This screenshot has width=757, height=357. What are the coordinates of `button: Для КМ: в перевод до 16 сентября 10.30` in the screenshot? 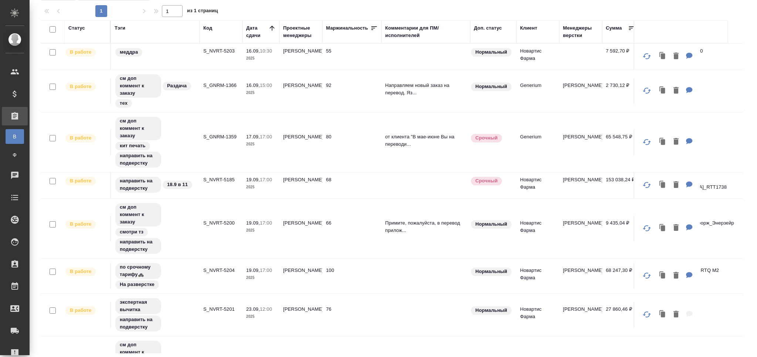 It's located at (690, 56).